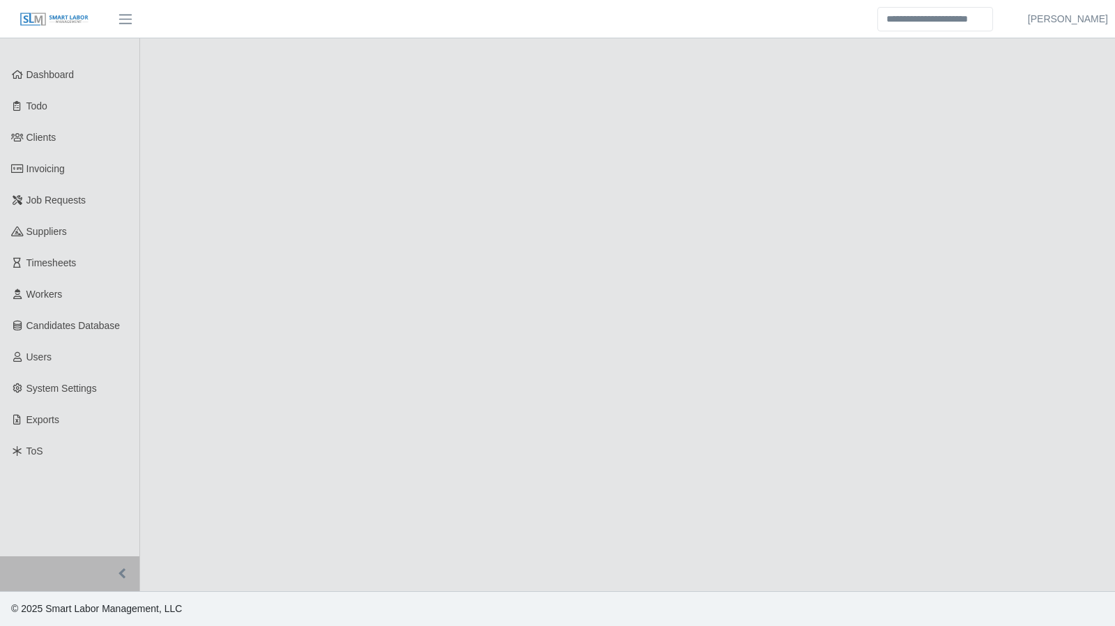 This screenshot has height=626, width=1115. Describe the element at coordinates (47, 231) in the screenshot. I see `span: Suppliers` at that location.